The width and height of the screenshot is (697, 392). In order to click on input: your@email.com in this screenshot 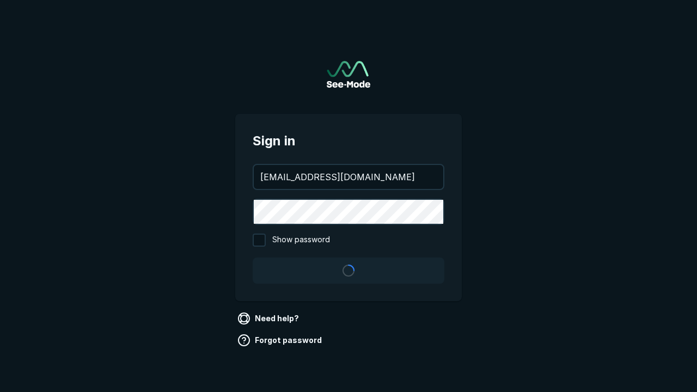, I will do `click(348, 177)`.